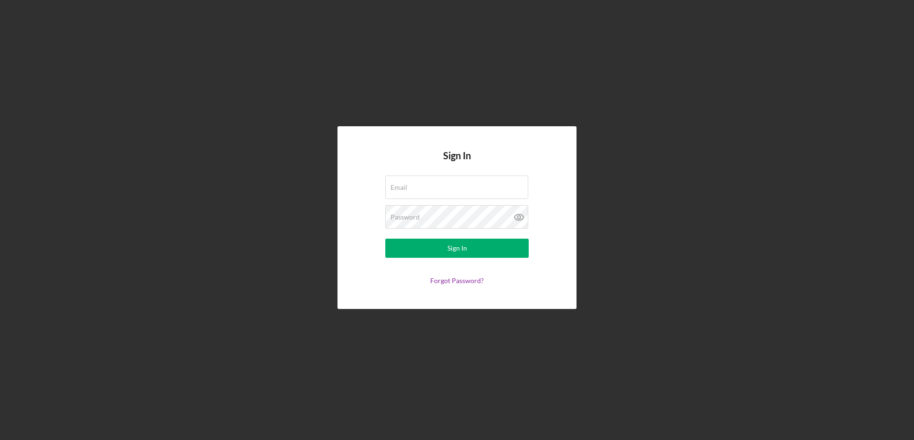 The image size is (914, 440). Describe the element at coordinates (457, 280) in the screenshot. I see `a: Forgot Password?` at that location.